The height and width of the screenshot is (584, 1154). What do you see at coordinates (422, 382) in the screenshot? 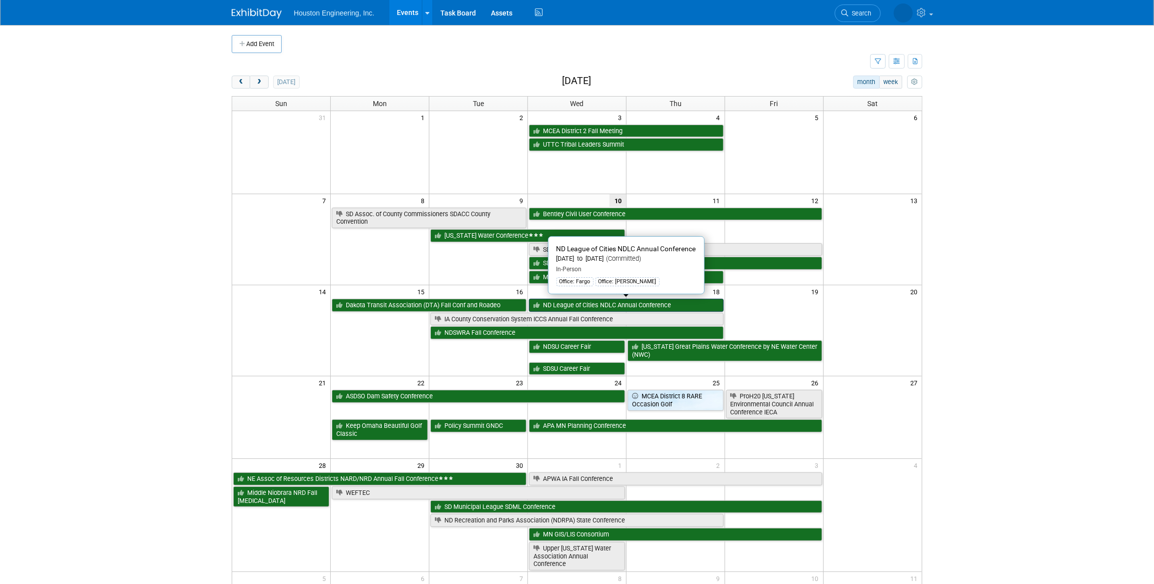
I see `span: 22` at bounding box center [422, 382].